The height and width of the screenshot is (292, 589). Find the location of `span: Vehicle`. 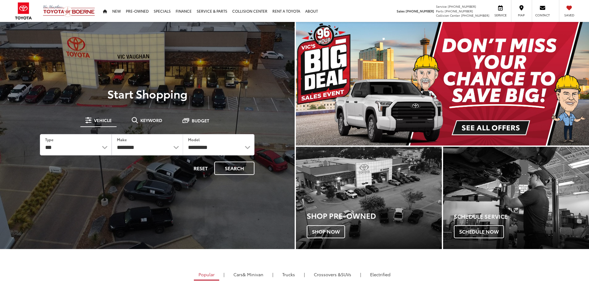

span: Vehicle is located at coordinates (103, 120).